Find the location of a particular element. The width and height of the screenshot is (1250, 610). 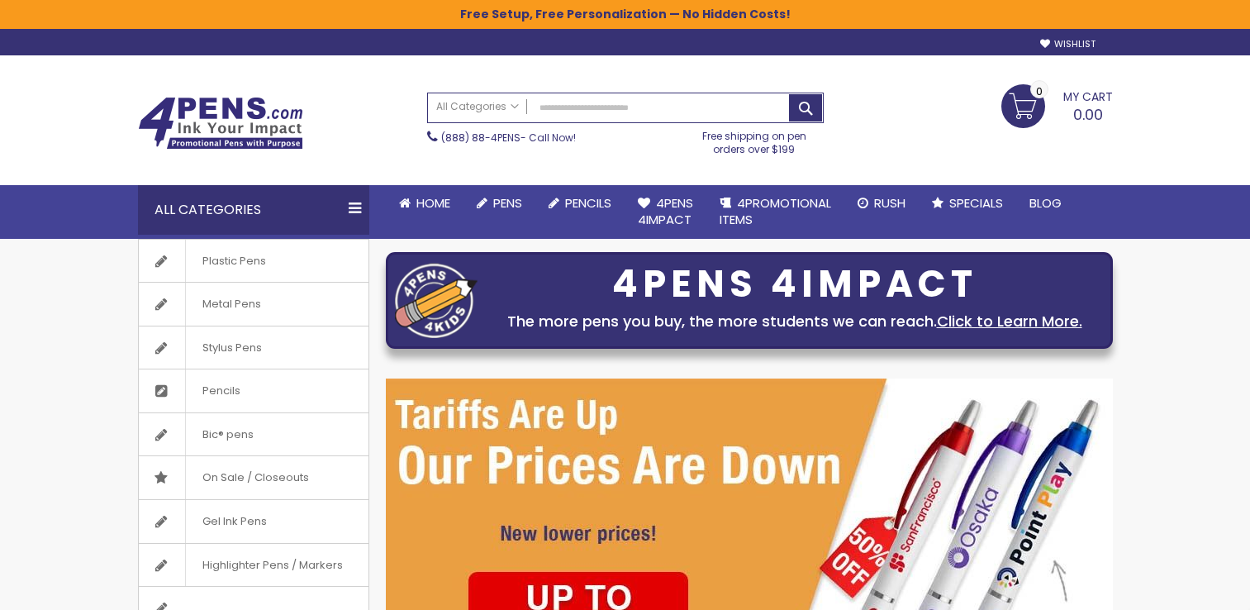

a: 4Pens4impact is located at coordinates (665, 212).